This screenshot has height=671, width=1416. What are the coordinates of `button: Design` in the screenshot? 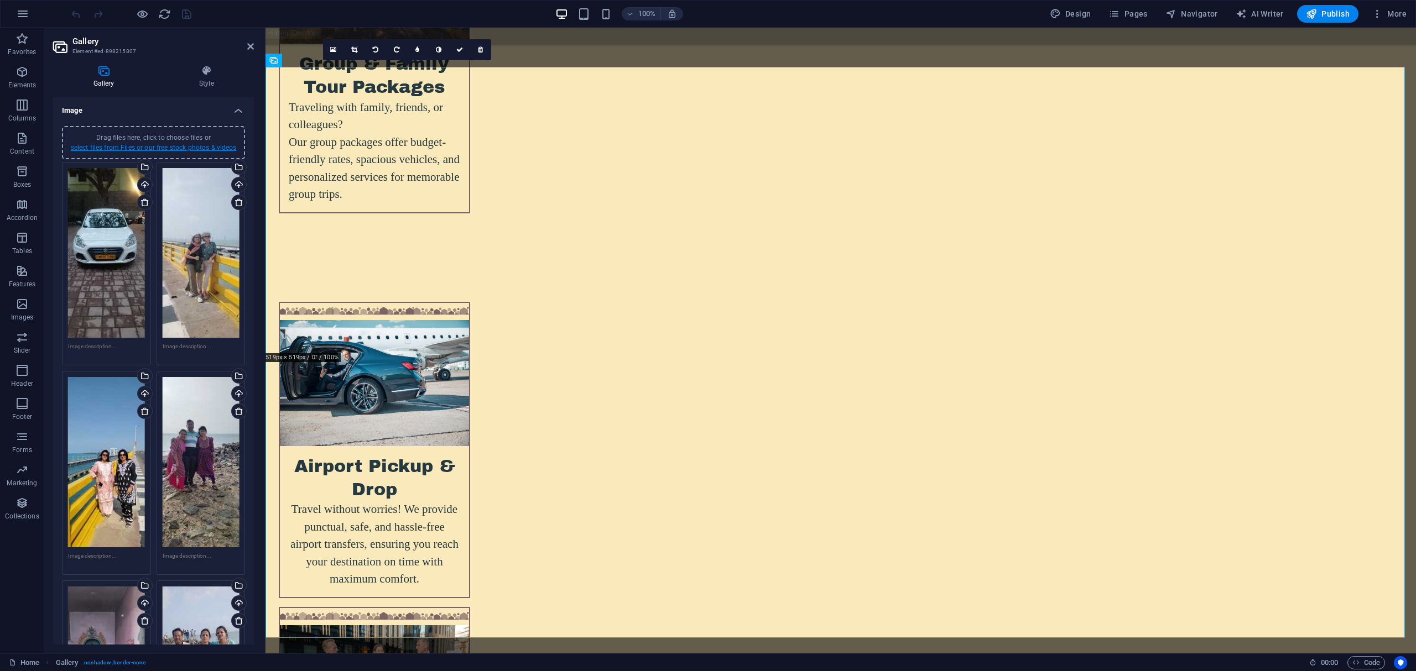 It's located at (1070, 14).